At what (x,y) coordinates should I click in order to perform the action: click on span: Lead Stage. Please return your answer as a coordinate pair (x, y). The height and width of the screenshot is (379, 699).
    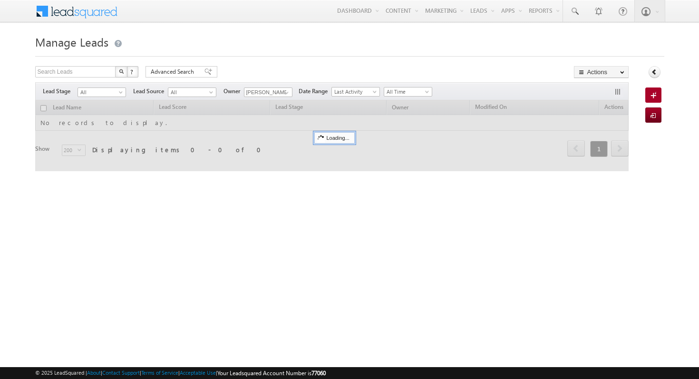
    Looking at the image, I should click on (60, 91).